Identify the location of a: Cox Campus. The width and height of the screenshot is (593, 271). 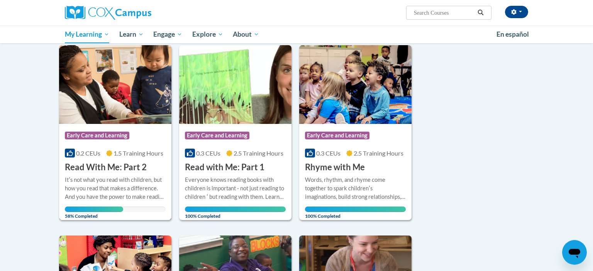
(138, 13).